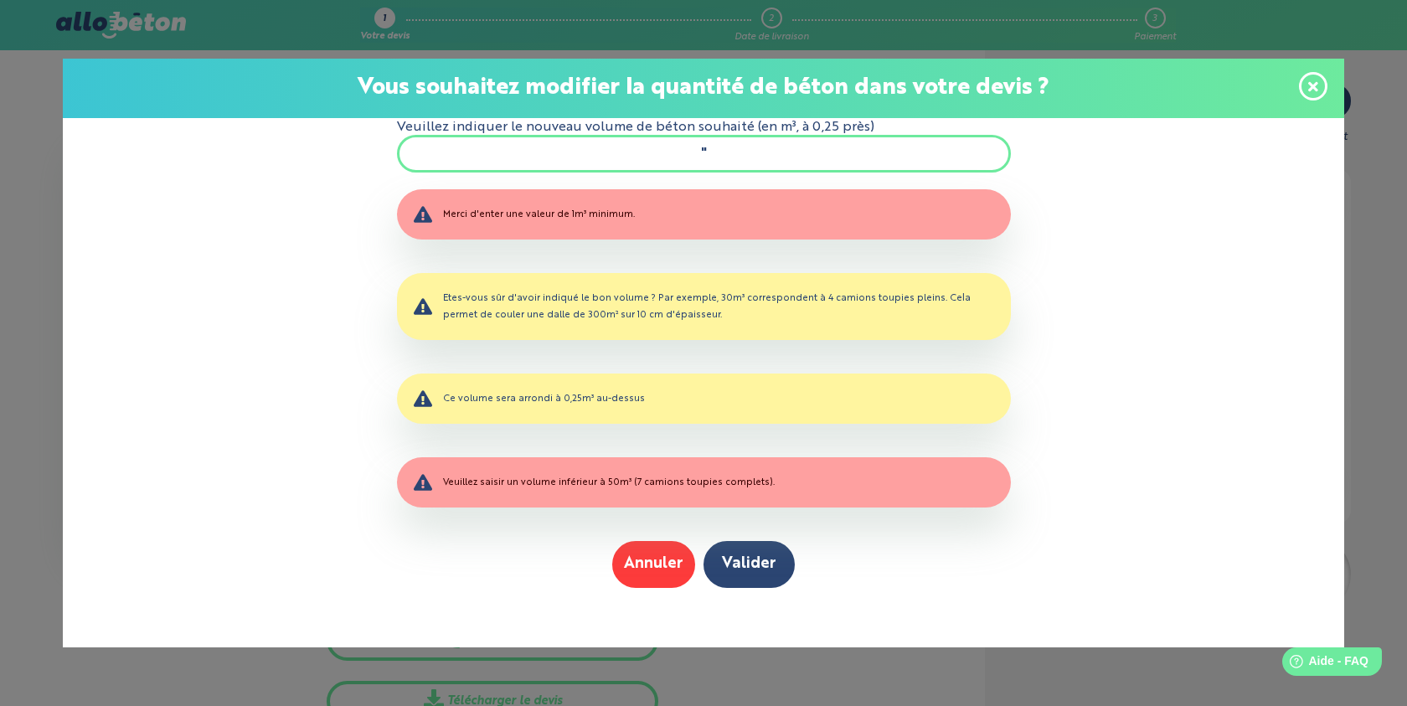  Describe the element at coordinates (704, 483) in the screenshot. I see `div: Veuillez saisir un volume inférieur à 50m³ (7 camions toupies complets).` at that location.